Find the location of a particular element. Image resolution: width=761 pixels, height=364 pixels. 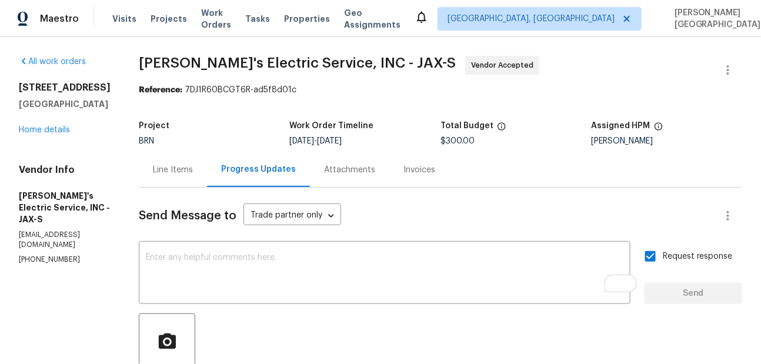

span: Maestro is located at coordinates (59, 19).